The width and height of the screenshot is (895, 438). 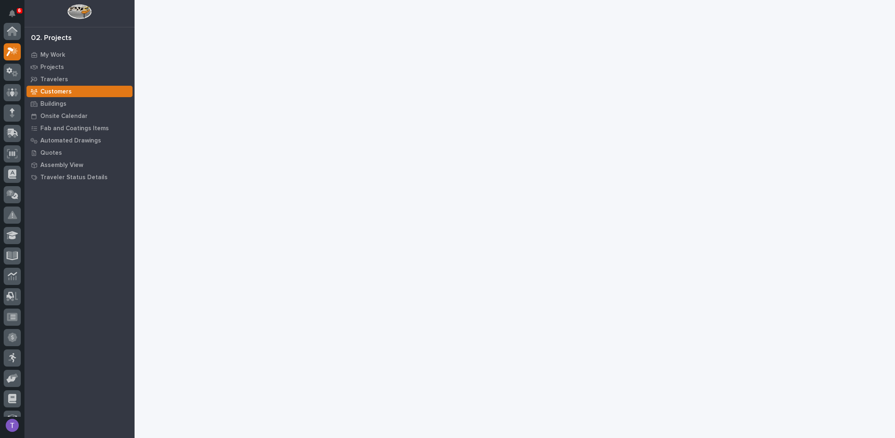 I want to click on div: 02. Projects, so click(x=51, y=38).